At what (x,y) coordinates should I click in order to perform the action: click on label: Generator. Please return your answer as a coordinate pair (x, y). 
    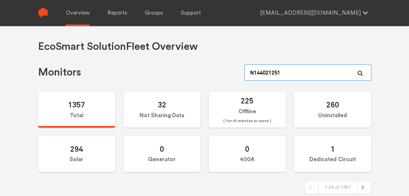
    Looking at the image, I should click on (162, 153).